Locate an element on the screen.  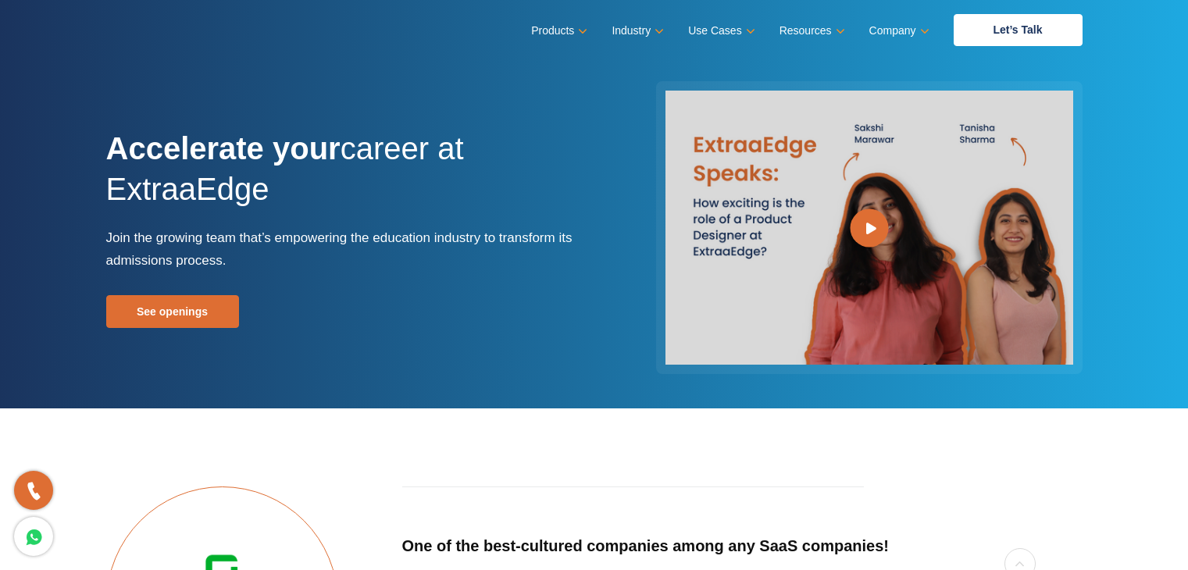
a: Resources is located at coordinates (811, 30).